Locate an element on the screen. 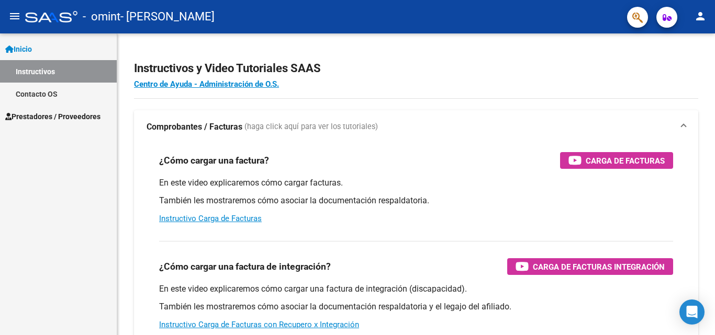 This screenshot has height=335, width=715. mat-icon: person is located at coordinates (700, 16).